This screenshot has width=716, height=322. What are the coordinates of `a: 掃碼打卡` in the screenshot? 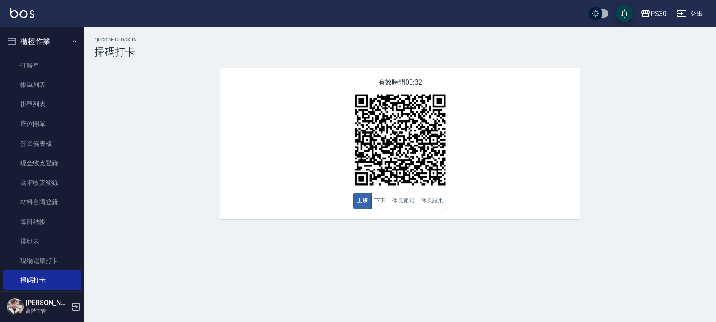 It's located at (42, 280).